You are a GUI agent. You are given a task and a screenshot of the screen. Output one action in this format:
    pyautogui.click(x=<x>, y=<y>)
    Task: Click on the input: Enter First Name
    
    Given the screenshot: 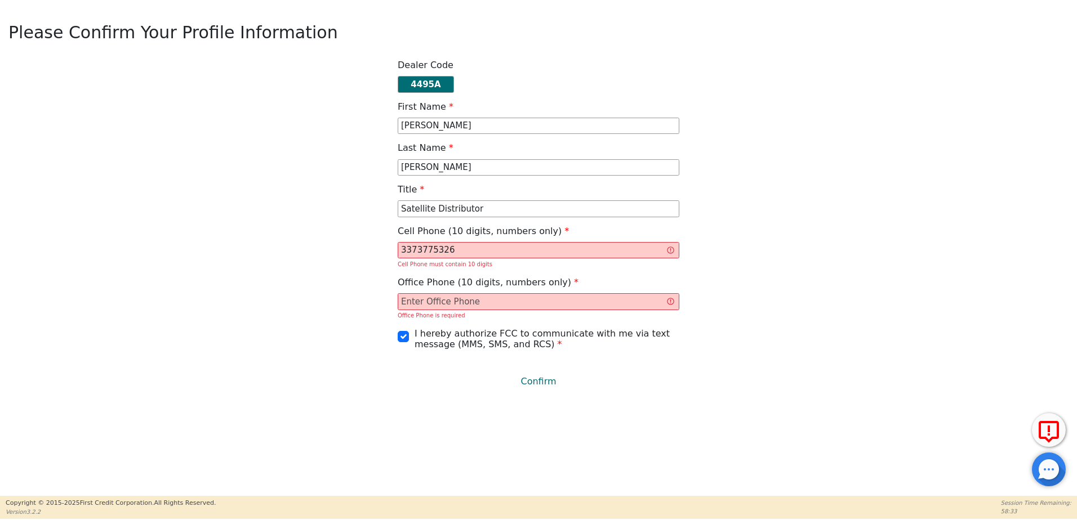 What is the action you would take?
    pyautogui.click(x=538, y=126)
    